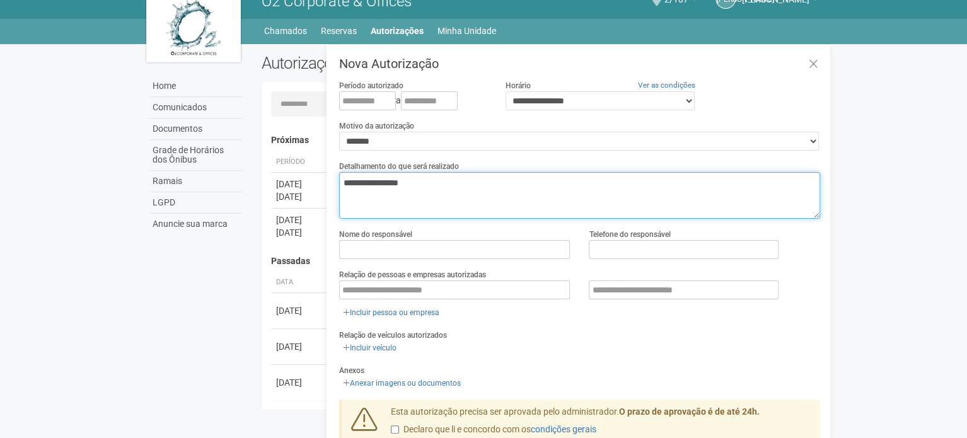  Describe the element at coordinates (299, 282) in the screenshot. I see `th: Data` at that location.